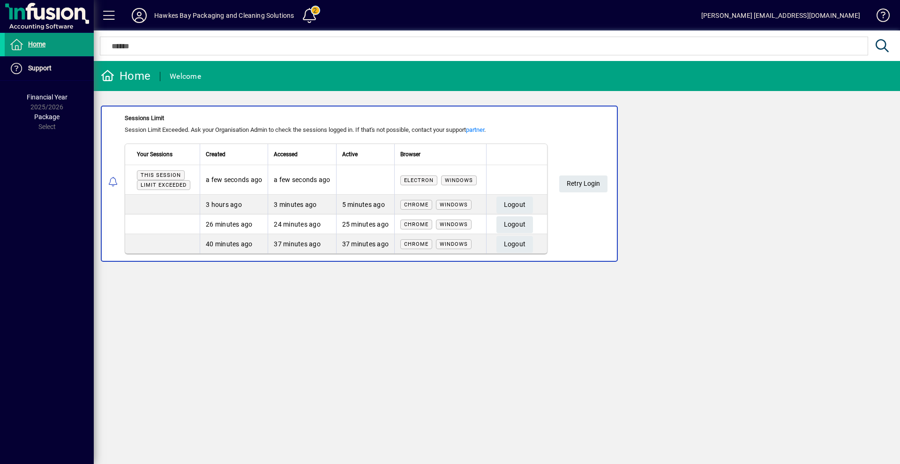 Image resolution: width=900 pixels, height=464 pixels. What do you see at coordinates (234, 224) in the screenshot?
I see `td: 26 minutes ago` at bounding box center [234, 224].